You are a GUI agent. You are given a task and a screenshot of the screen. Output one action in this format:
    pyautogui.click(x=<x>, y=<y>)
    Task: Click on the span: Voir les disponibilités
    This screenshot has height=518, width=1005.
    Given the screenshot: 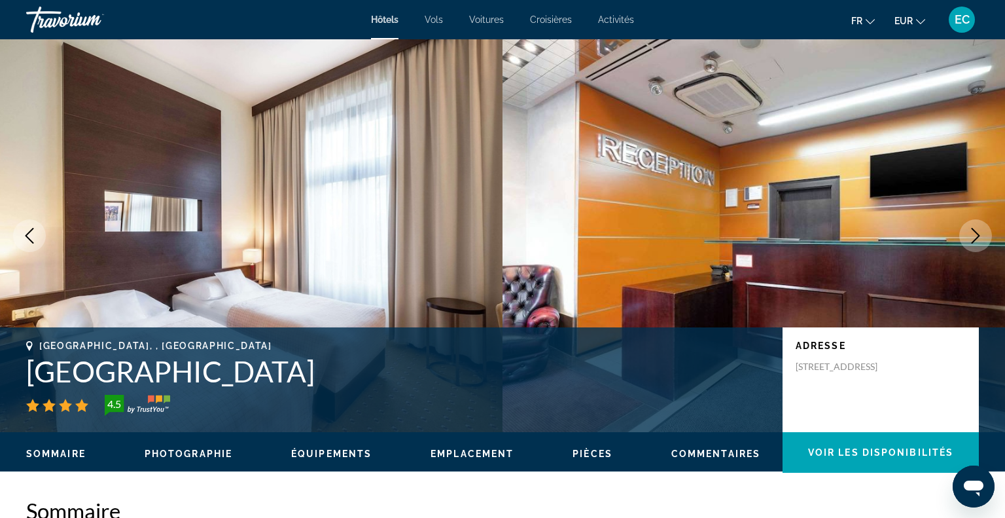 What is the action you would take?
    pyautogui.click(x=881, y=452)
    